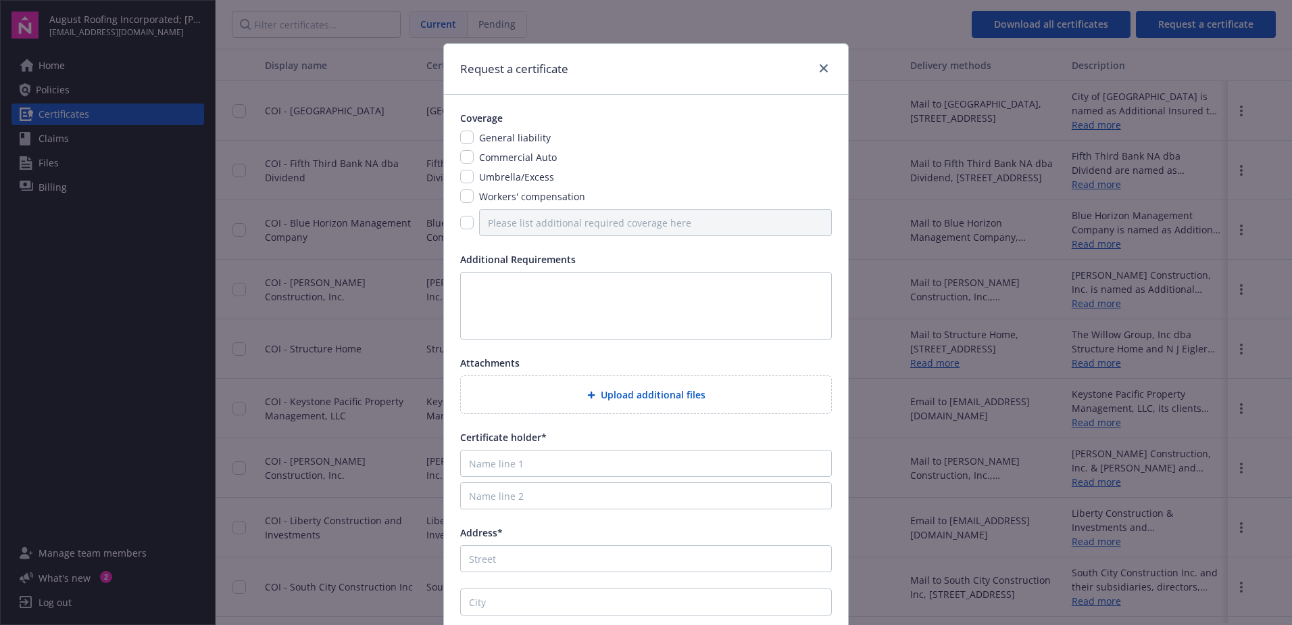  I want to click on h1: Request a certificate, so click(514, 69).